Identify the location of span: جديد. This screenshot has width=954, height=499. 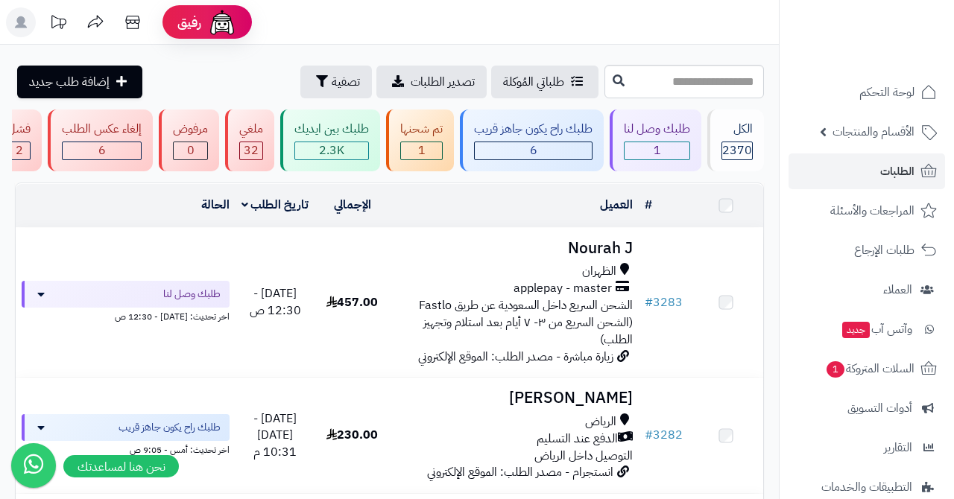
(855, 330).